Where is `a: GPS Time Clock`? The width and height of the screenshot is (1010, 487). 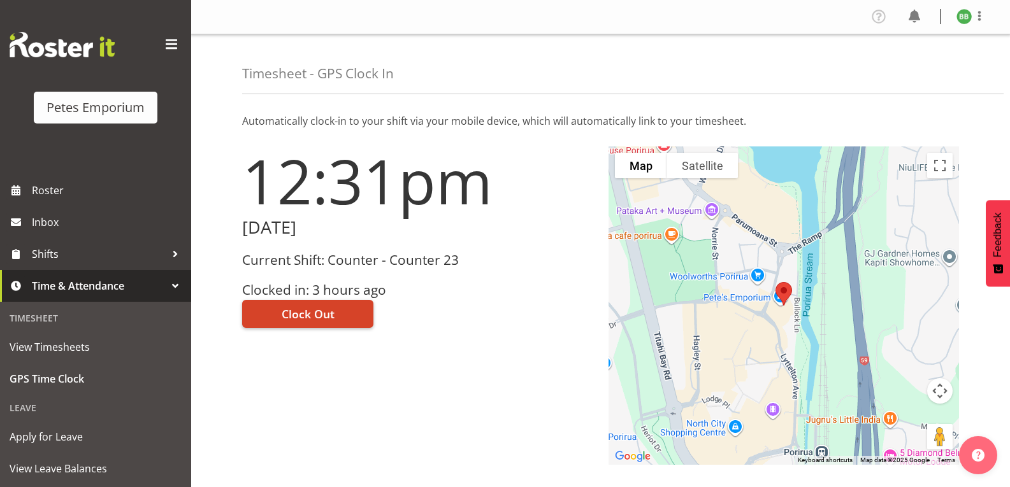 a: GPS Time Clock is located at coordinates (96, 379).